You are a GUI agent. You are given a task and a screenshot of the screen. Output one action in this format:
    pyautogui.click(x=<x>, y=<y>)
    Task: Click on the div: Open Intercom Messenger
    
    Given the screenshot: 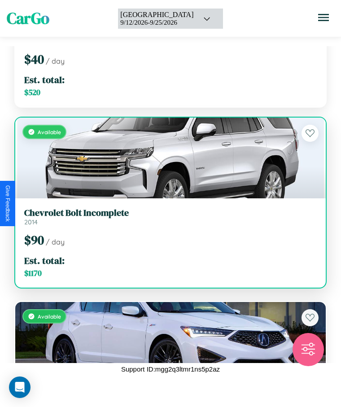 What is the action you would take?
    pyautogui.click(x=20, y=387)
    